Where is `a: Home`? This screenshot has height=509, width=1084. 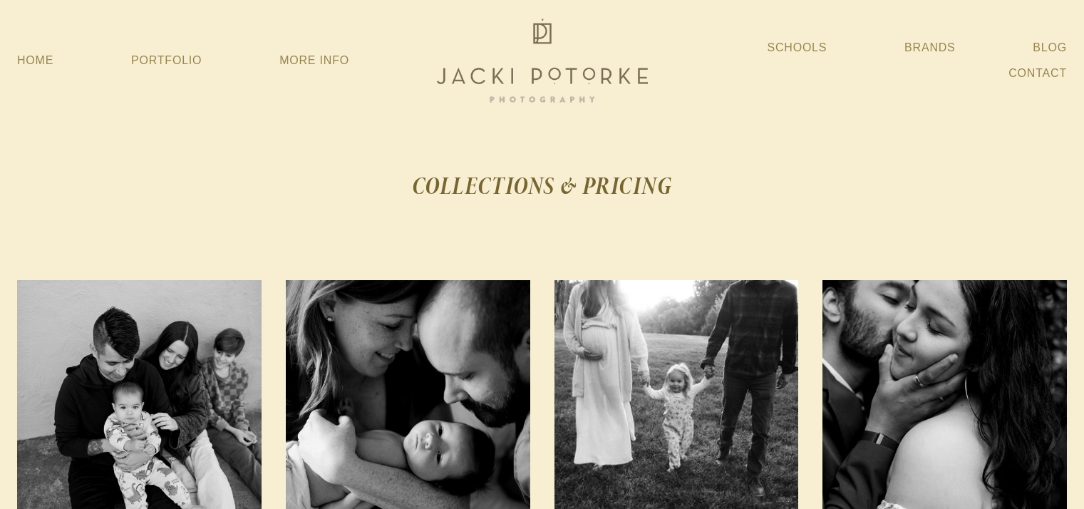 a: Home is located at coordinates (35, 61).